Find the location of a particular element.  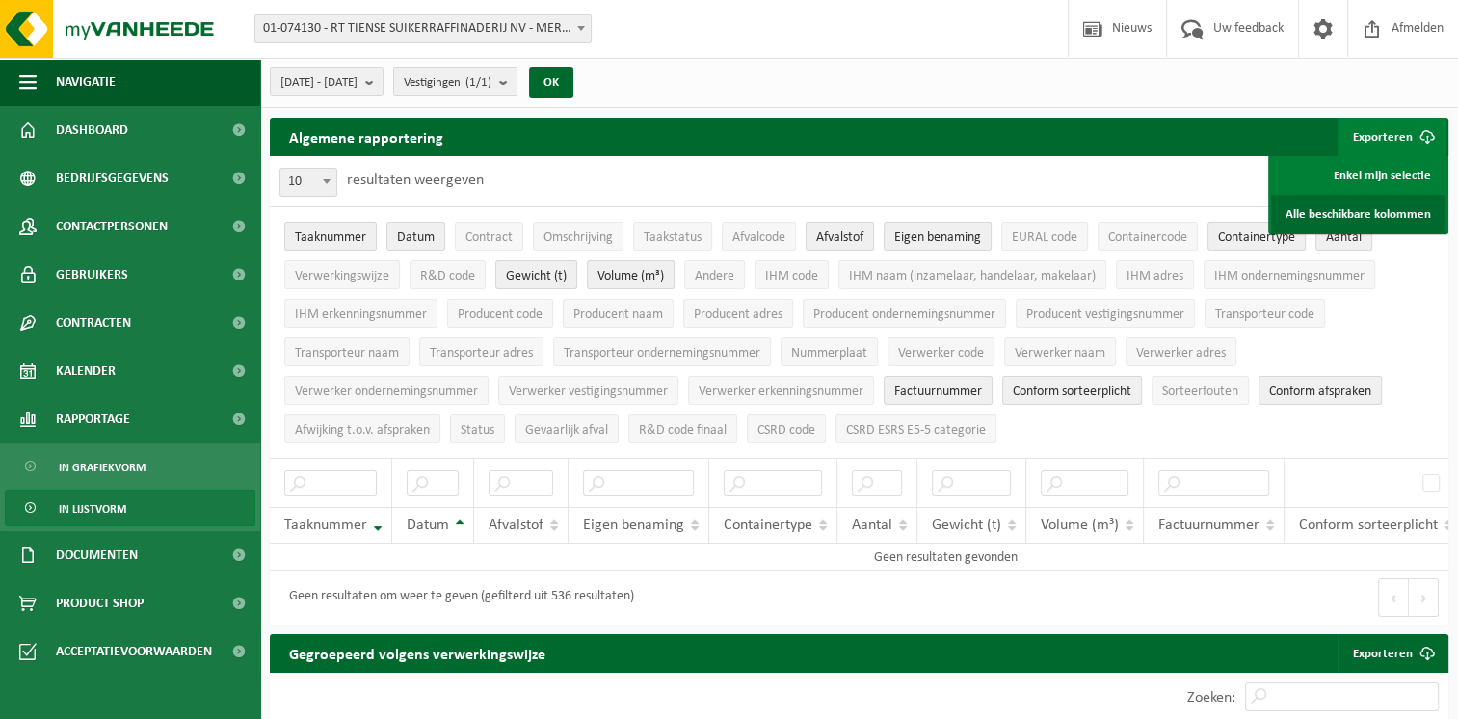

span: Transporteur code is located at coordinates (1265, 314).